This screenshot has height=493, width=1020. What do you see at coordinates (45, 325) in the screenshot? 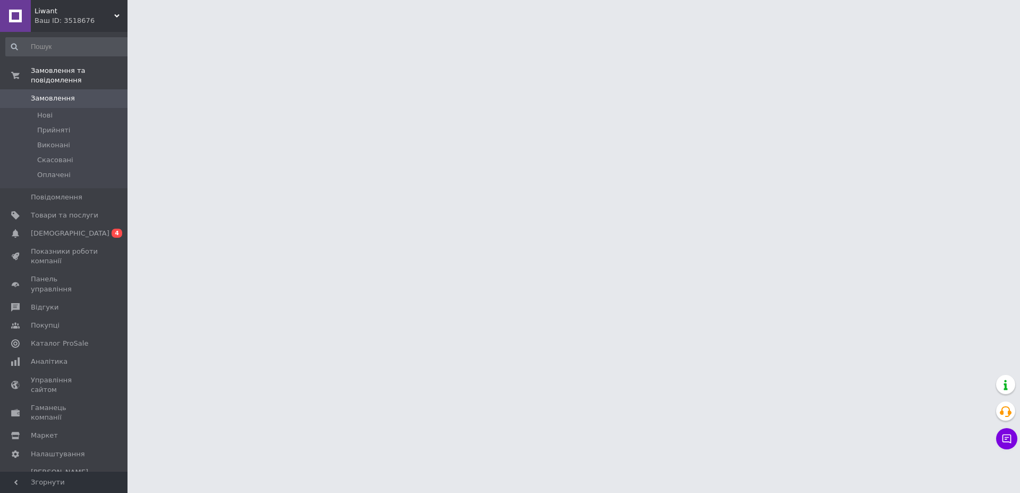
I see `span: Покупці` at bounding box center [45, 325].